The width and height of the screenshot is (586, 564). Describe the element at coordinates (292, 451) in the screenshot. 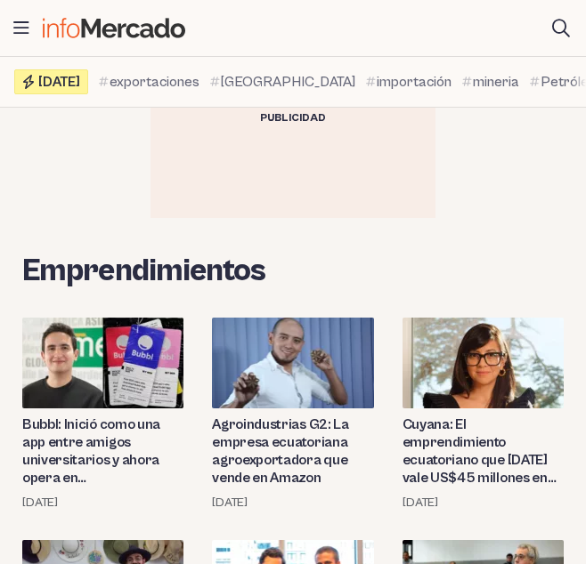

I see `a: Agroindustrias G2: La empresa ecuatoriana agroexportadora que vende en Amazon` at that location.